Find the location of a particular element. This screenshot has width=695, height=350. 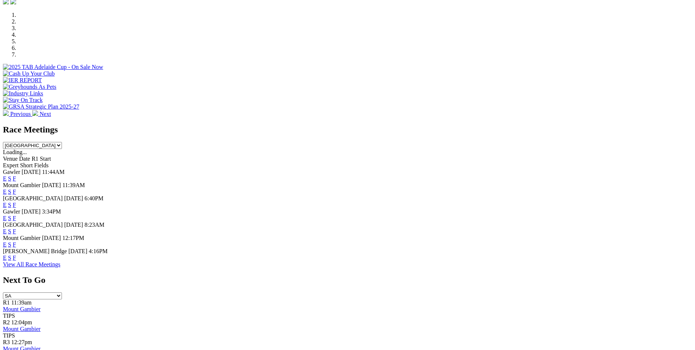

a: Next is located at coordinates (41, 114).